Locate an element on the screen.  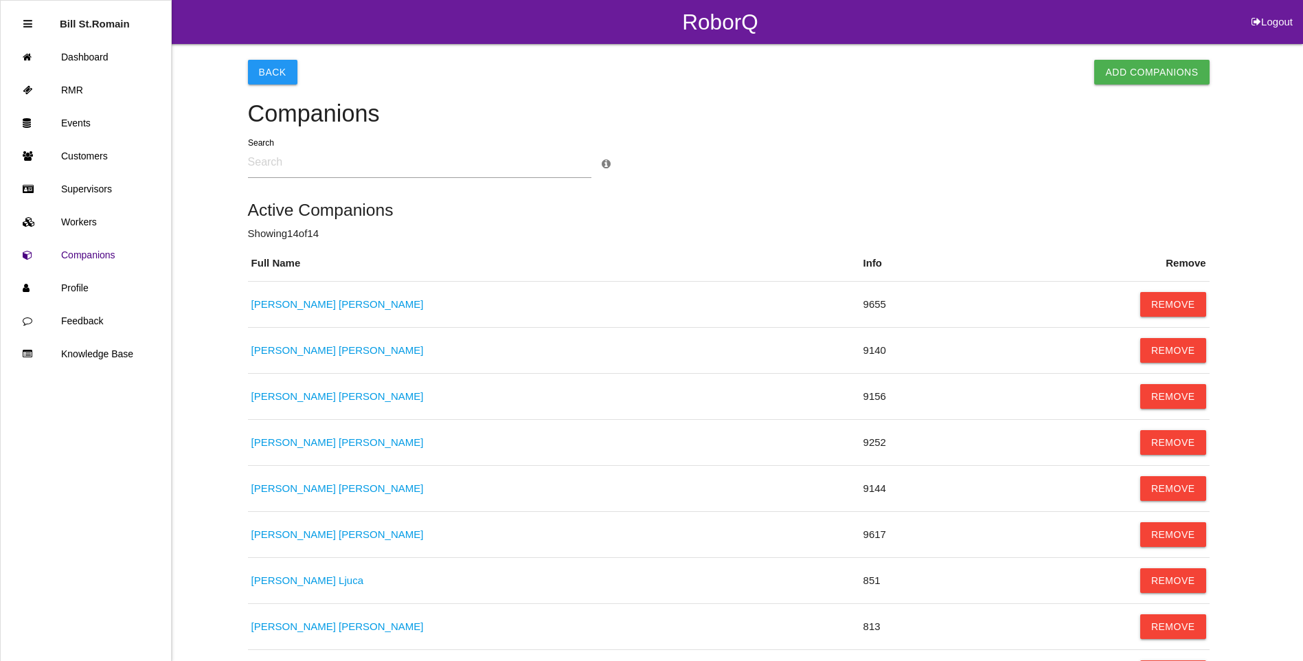
input: Search is located at coordinates (420, 162).